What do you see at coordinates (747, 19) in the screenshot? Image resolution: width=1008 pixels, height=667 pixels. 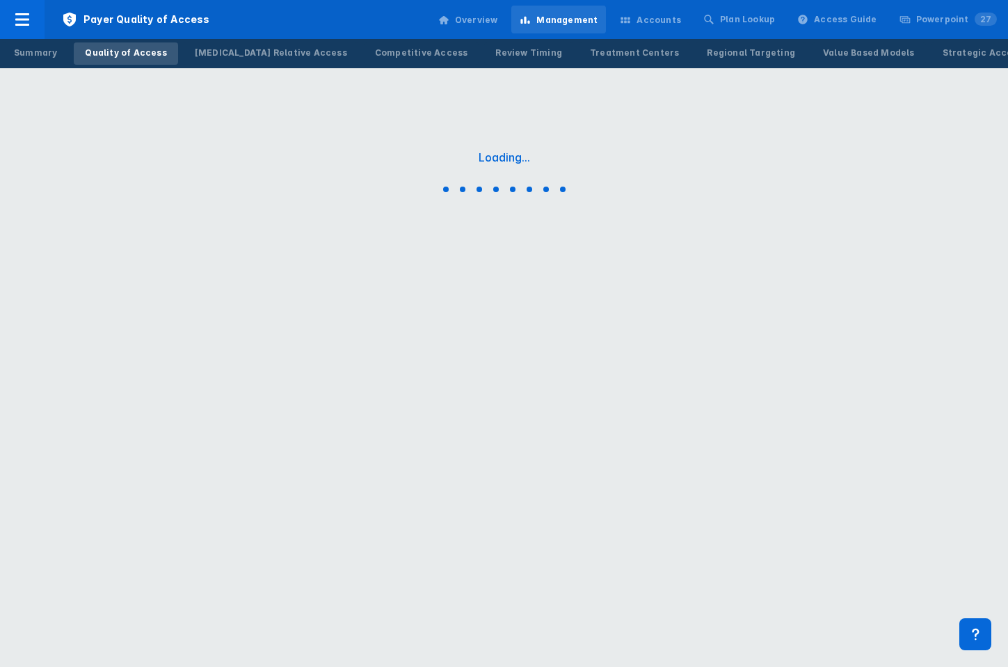 I see `div: Plan Lookup` at bounding box center [747, 19].